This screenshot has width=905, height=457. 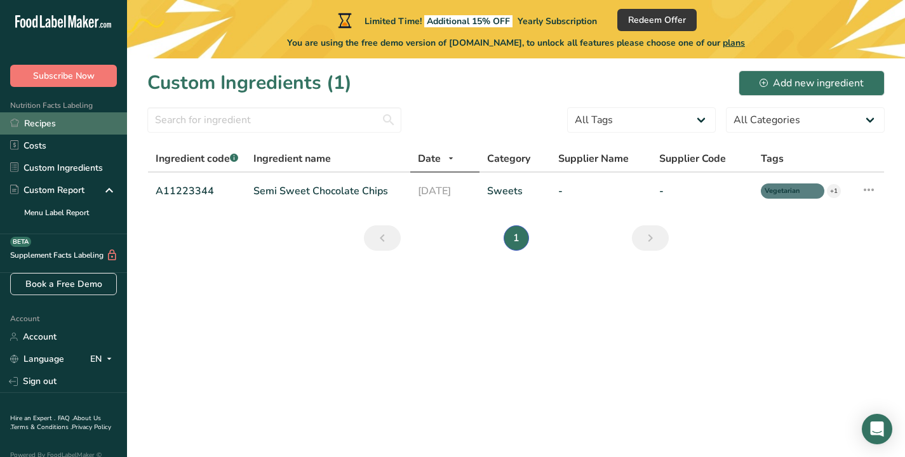 What do you see at coordinates (508, 159) in the screenshot?
I see `span: Category` at bounding box center [508, 159].